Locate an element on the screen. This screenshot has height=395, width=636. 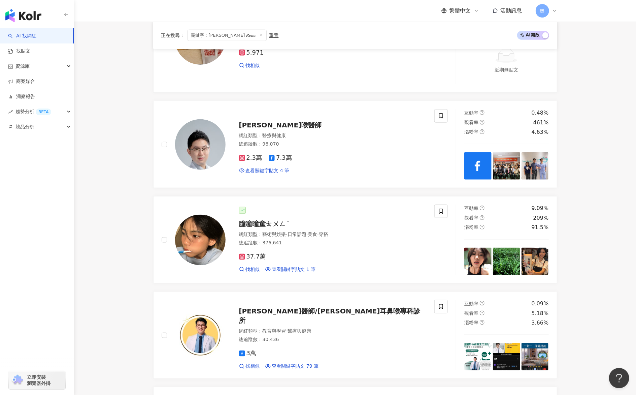
div: 總追蹤數 ： 96,070 is located at coordinates (333, 144).